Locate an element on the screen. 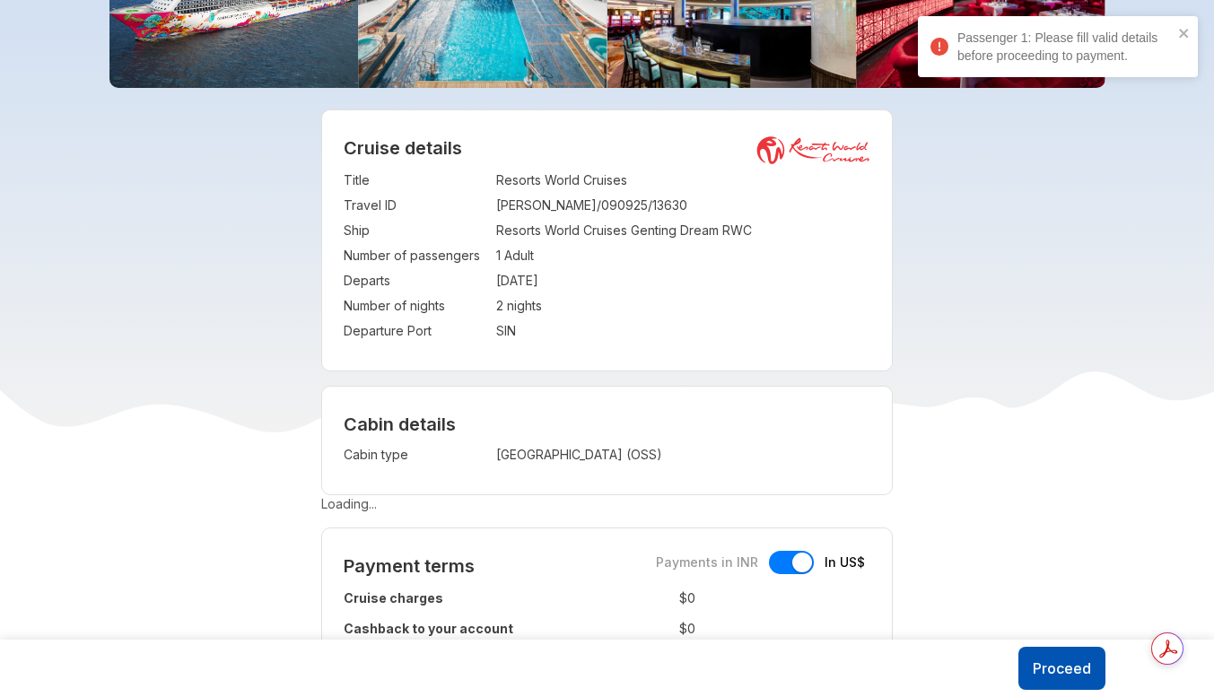 The width and height of the screenshot is (1214, 697). td: Ship is located at coordinates (416, 231).